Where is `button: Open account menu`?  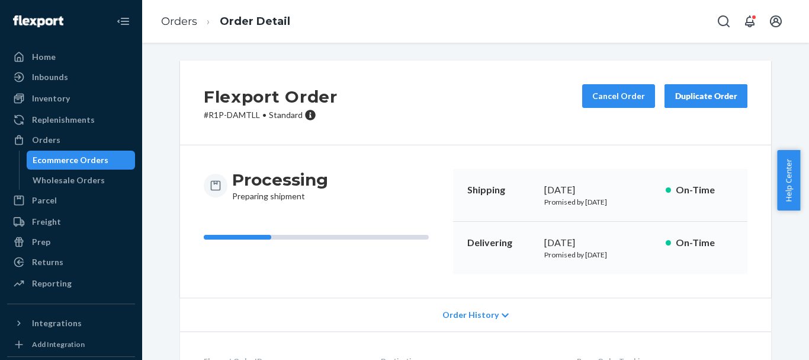
button: Open account menu is located at coordinates (776, 21).